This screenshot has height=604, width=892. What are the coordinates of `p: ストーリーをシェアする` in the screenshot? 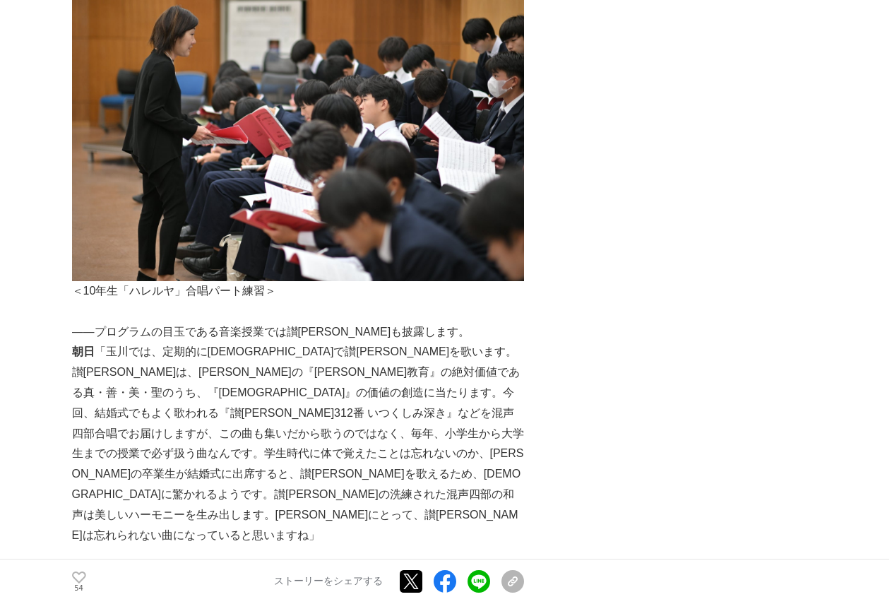 It's located at (329, 582).